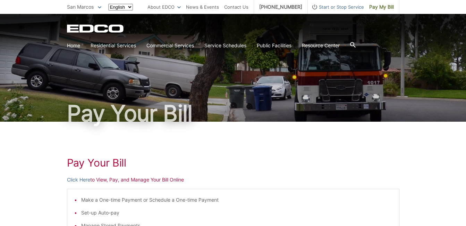 This screenshot has height=226, width=466. I want to click on a: Click Here, so click(78, 179).